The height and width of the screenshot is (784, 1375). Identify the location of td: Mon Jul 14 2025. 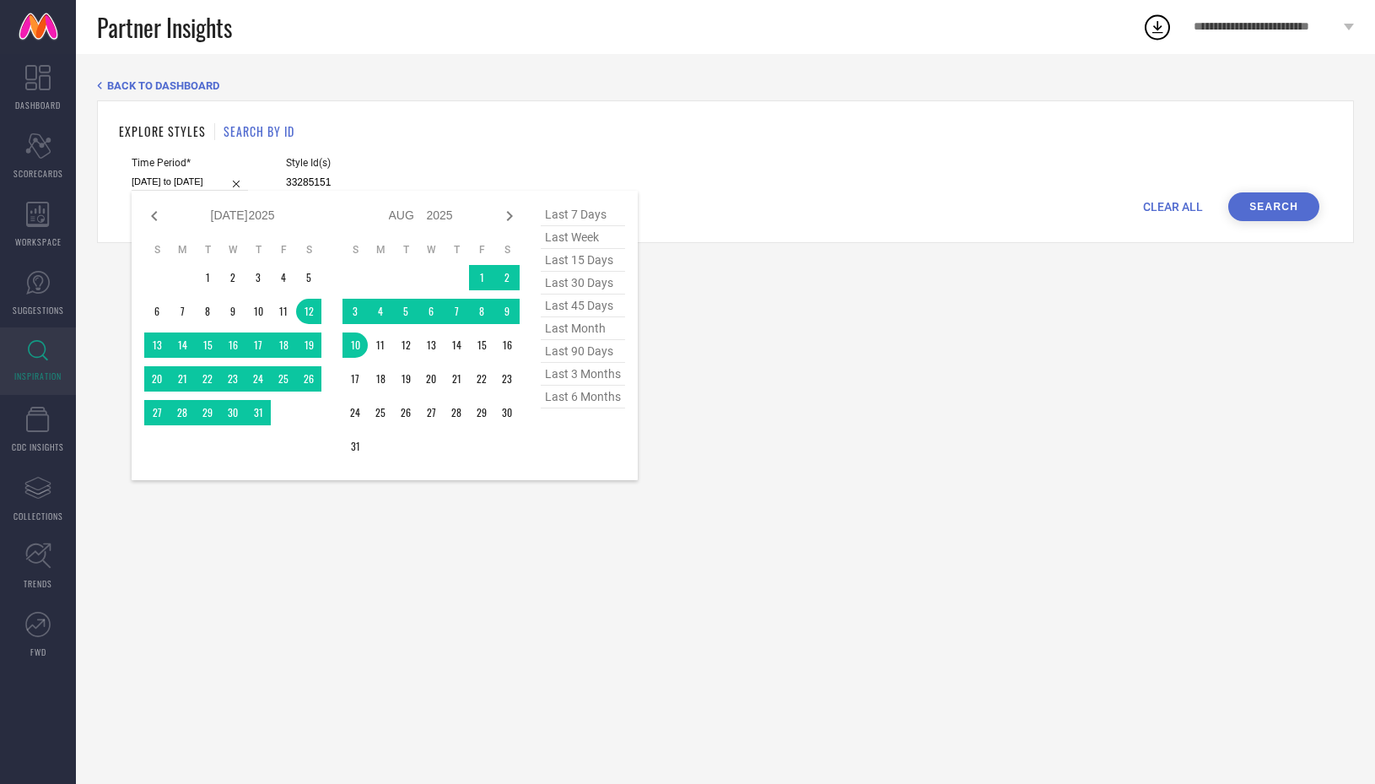
(182, 345).